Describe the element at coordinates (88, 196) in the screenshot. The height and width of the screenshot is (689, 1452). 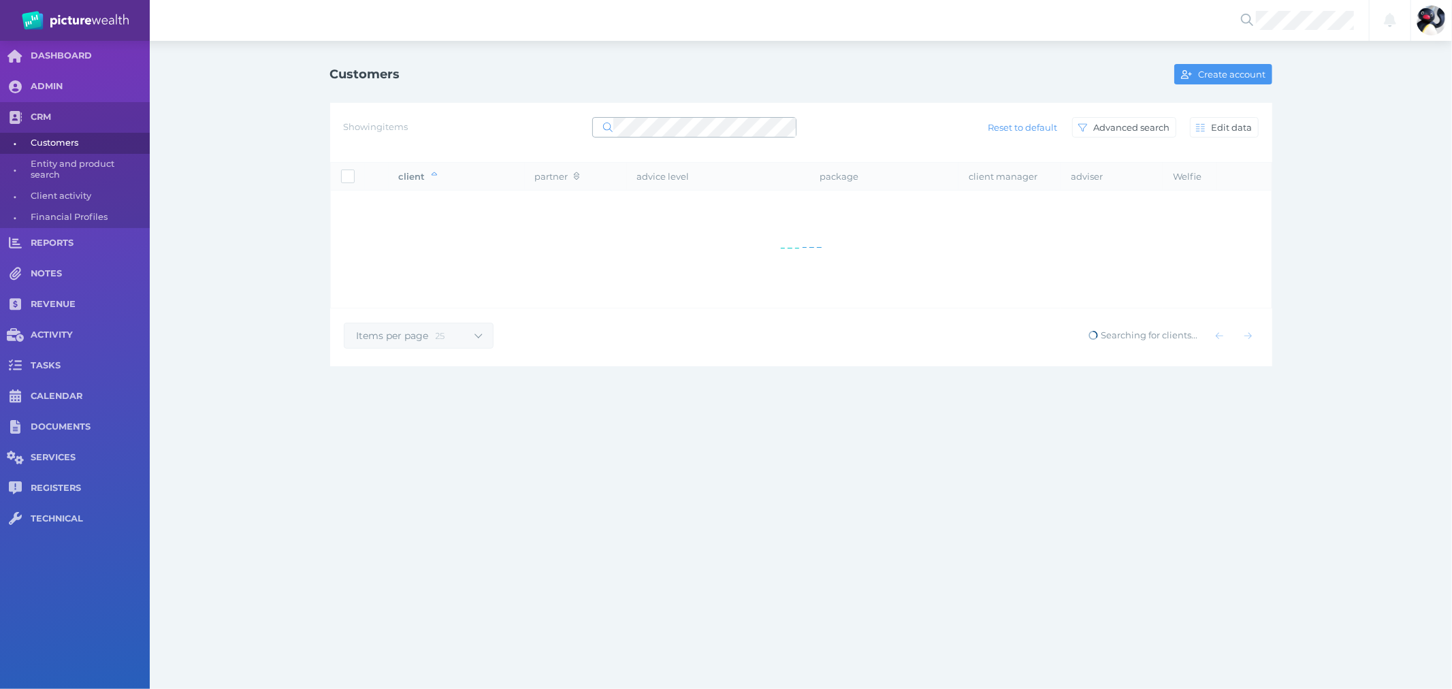
I see `span: Client activity` at that location.